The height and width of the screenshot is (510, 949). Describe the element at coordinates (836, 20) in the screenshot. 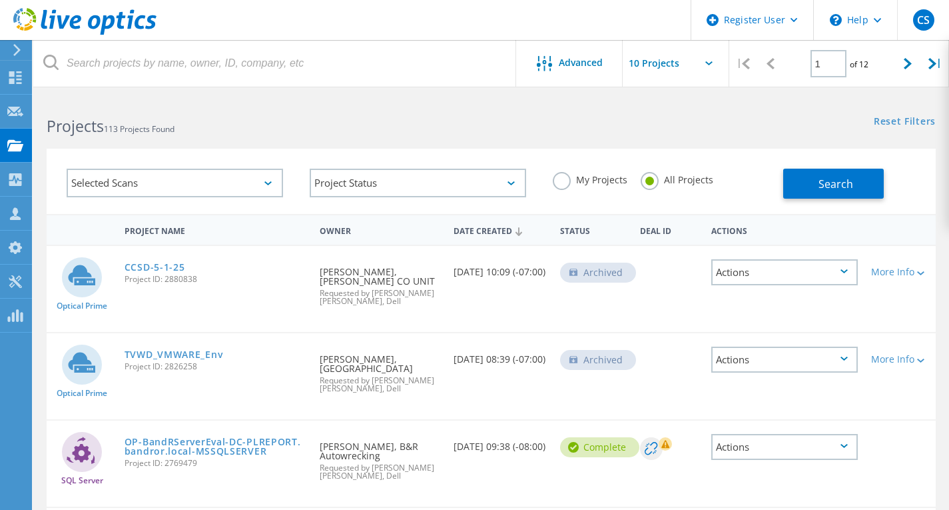

I see `svg: \n` at that location.